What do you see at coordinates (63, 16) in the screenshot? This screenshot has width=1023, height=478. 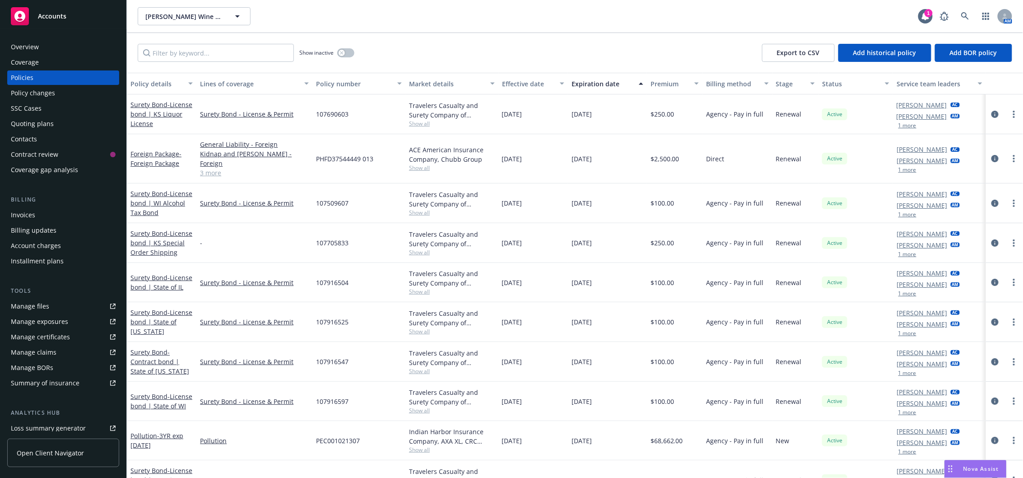 I see `a: Accounts` at bounding box center [63, 16].